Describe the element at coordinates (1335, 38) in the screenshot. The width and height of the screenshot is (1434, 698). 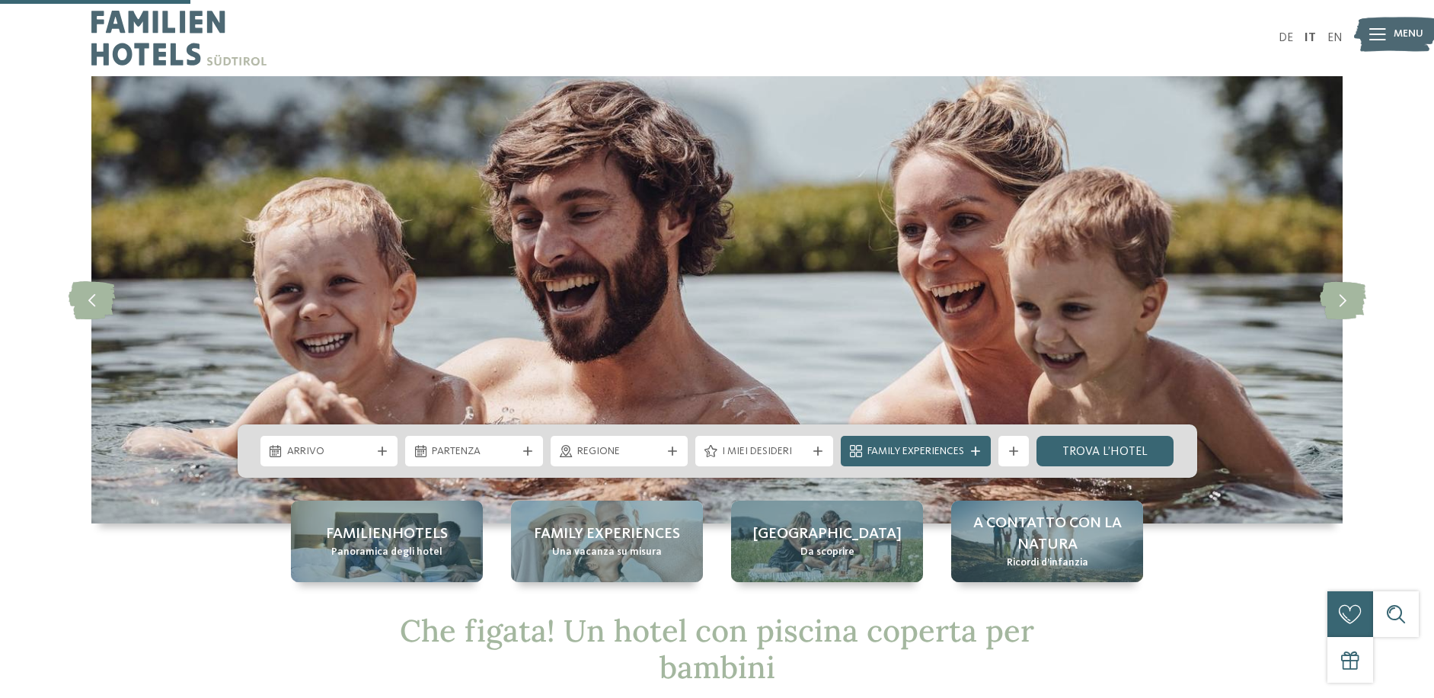
I see `a: EN` at that location.